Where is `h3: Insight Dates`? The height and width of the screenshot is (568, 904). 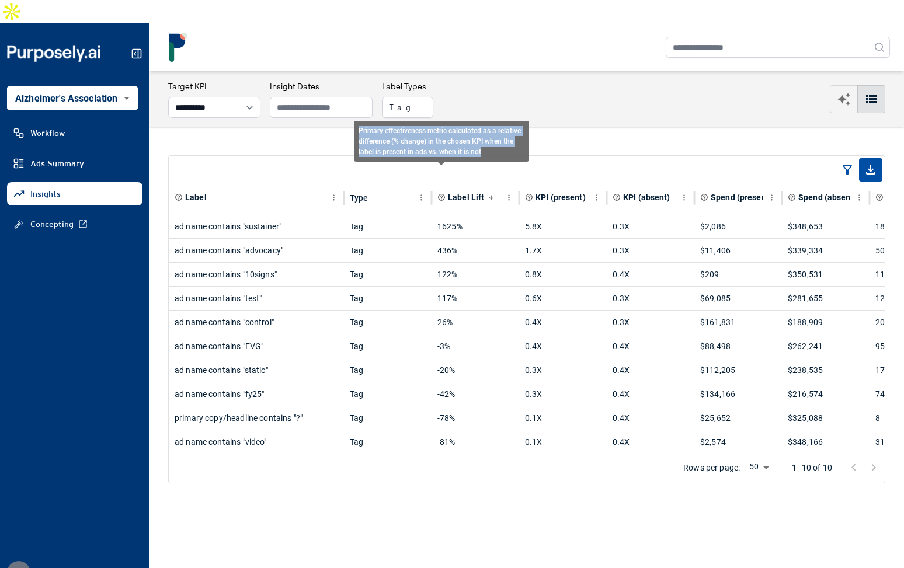 h3: Insight Dates is located at coordinates (321, 86).